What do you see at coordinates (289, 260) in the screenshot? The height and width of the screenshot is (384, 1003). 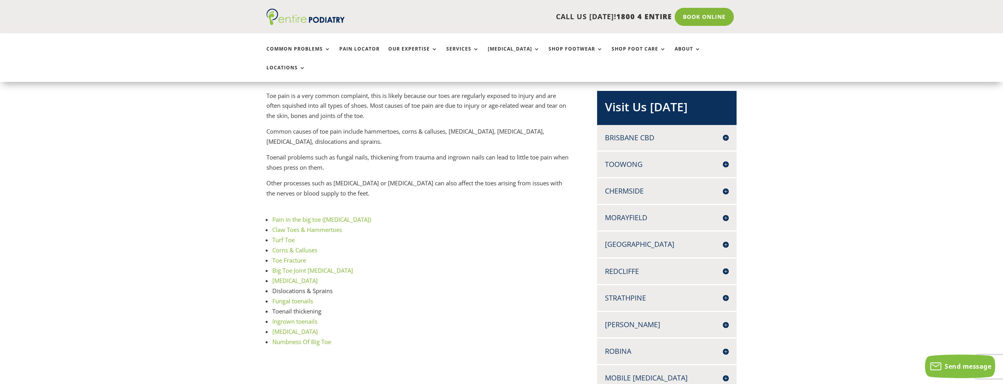 I see `a: Toe Fracture` at bounding box center [289, 260].